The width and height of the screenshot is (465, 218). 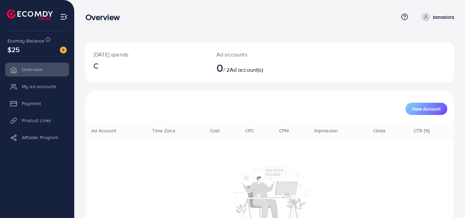 I want to click on a: logo, so click(x=30, y=15).